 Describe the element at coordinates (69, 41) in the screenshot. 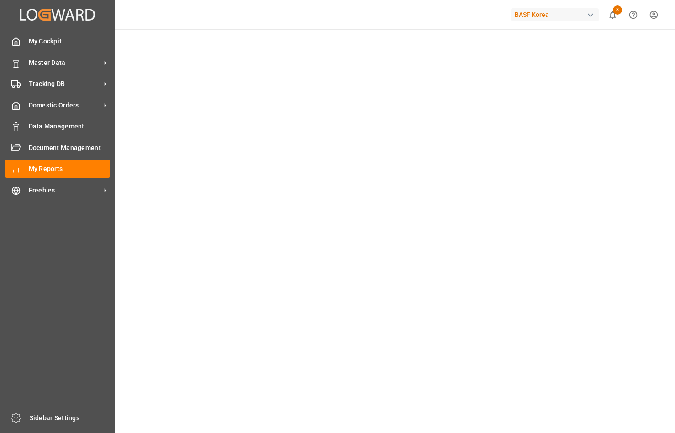

I see `span: My Cockpit` at that location.